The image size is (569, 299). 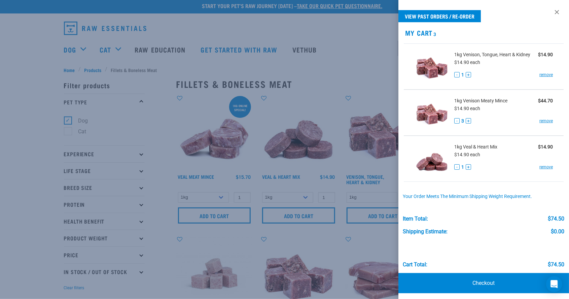 What do you see at coordinates (476, 147) in the screenshot?
I see `span: 1kg Veal & Heart Mix` at bounding box center [476, 147].